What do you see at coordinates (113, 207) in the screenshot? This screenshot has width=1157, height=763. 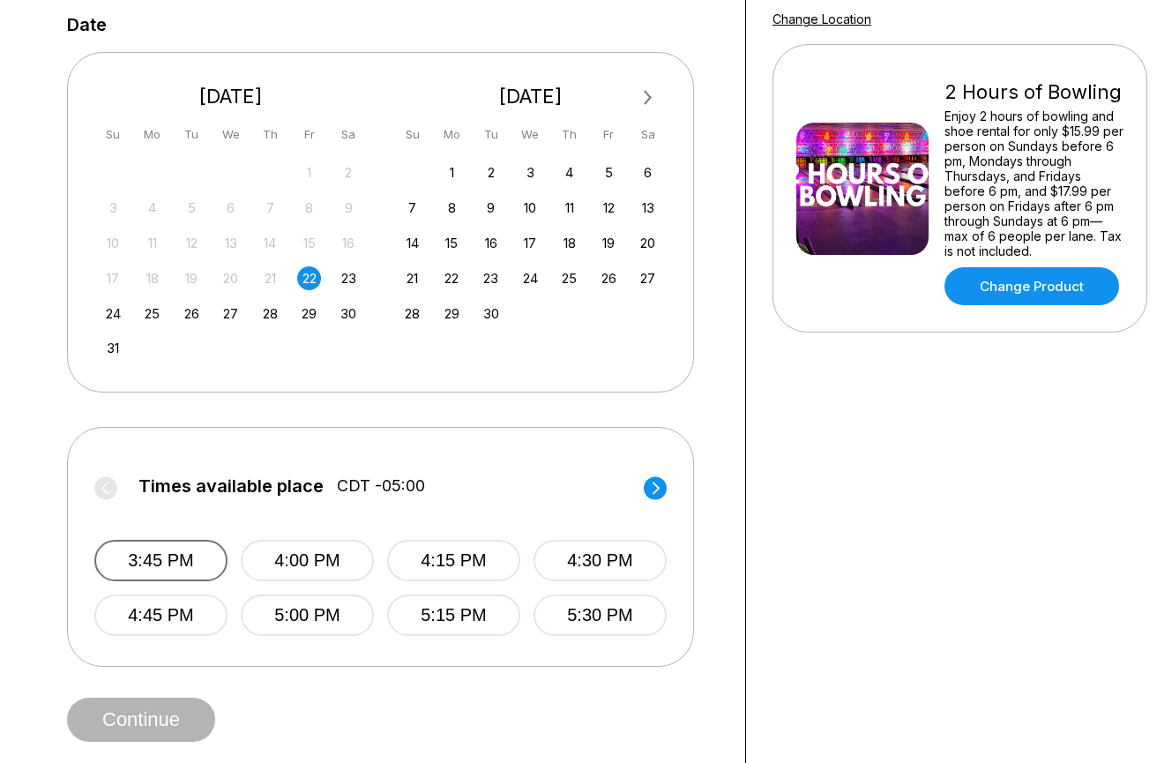 I see `div: Not available Sunday, August 3rd, 2025` at bounding box center [113, 207].